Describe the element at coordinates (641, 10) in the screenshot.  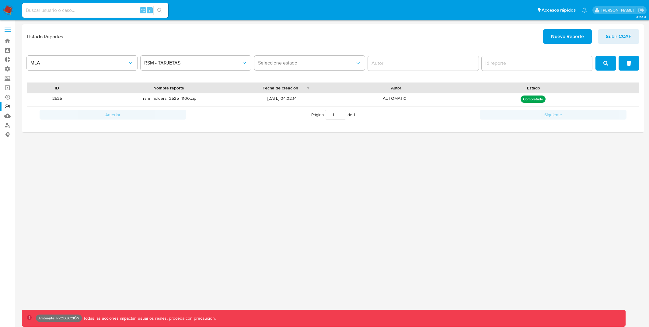
I see `a: Salir` at that location.